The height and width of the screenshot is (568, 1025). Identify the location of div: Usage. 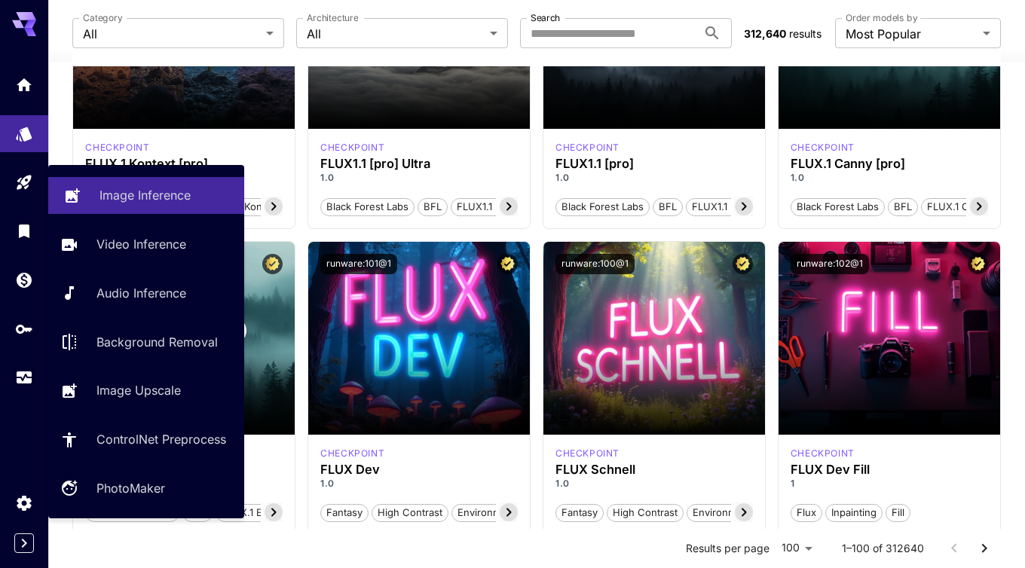
(24, 378).